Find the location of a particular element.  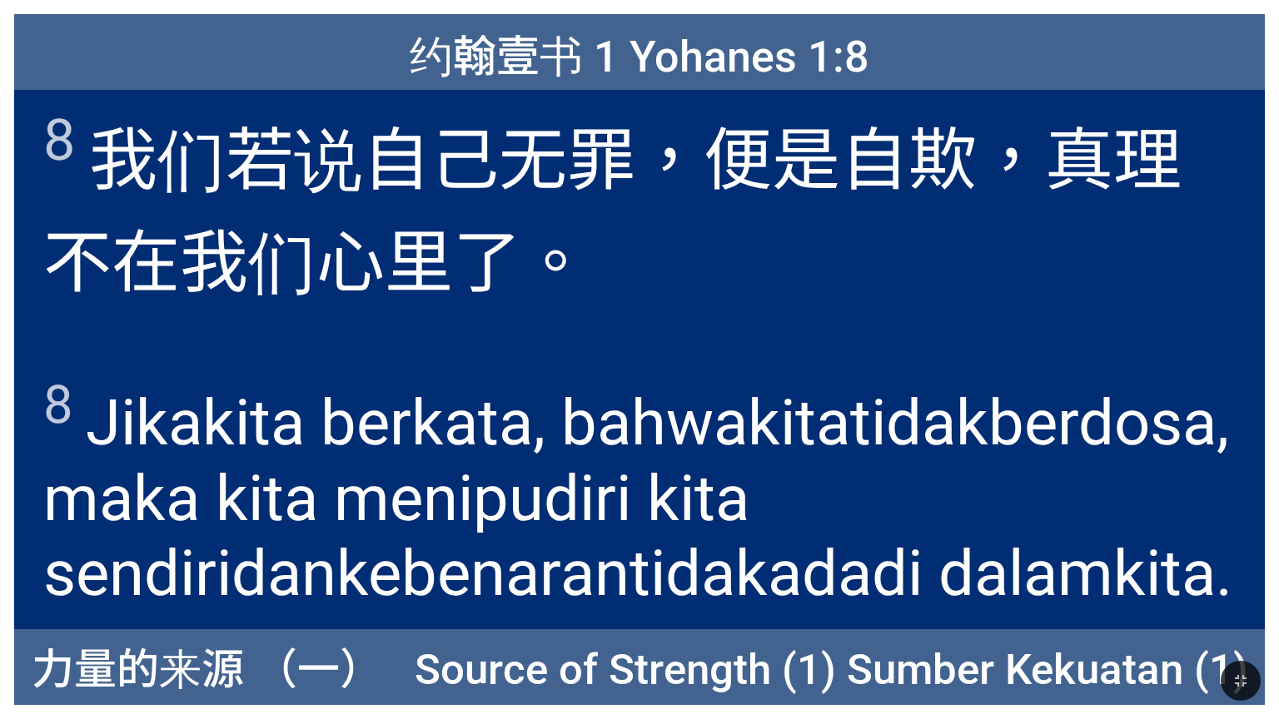

wg2532: kebenaran is located at coordinates (784, 574).